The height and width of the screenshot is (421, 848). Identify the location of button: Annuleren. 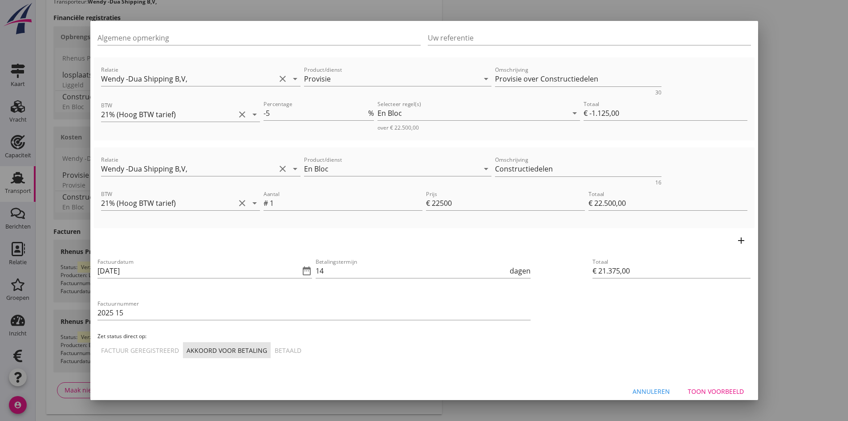
(651, 391).